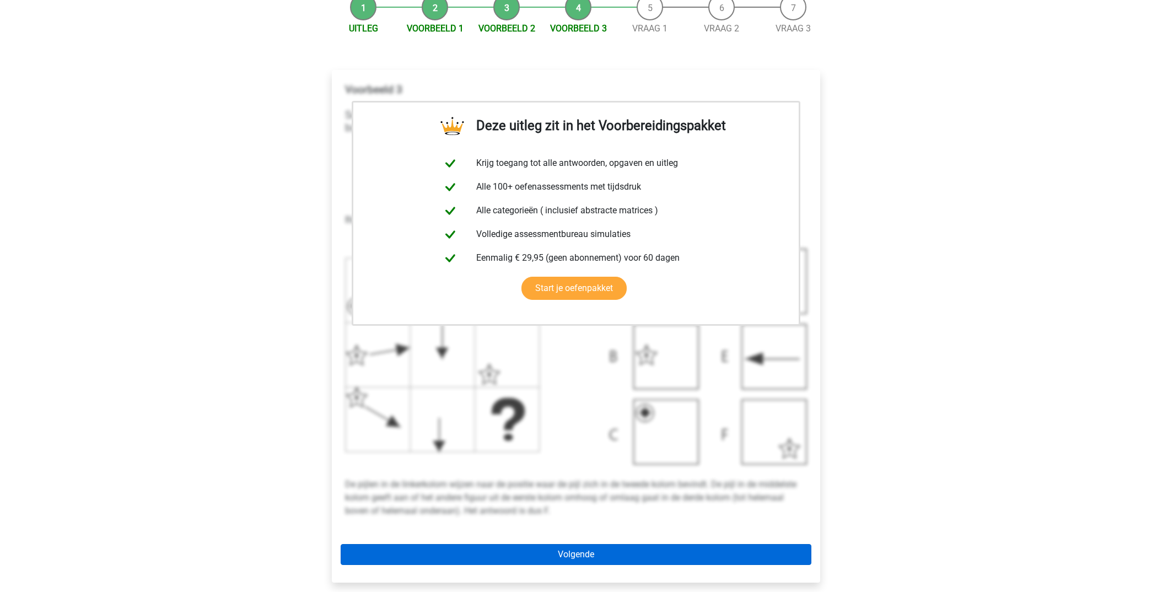 Image resolution: width=1152 pixels, height=592 pixels. Describe the element at coordinates (576, 220) in the screenshot. I see `p: Bijvoorbeeld:` at that location.